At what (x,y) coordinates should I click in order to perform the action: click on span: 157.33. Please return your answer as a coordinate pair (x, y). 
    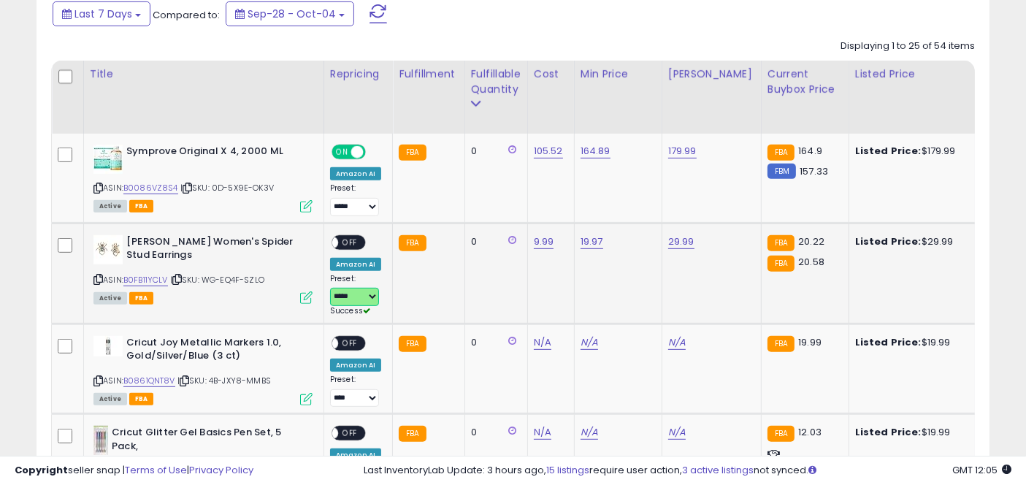
    Looking at the image, I should click on (813, 171).